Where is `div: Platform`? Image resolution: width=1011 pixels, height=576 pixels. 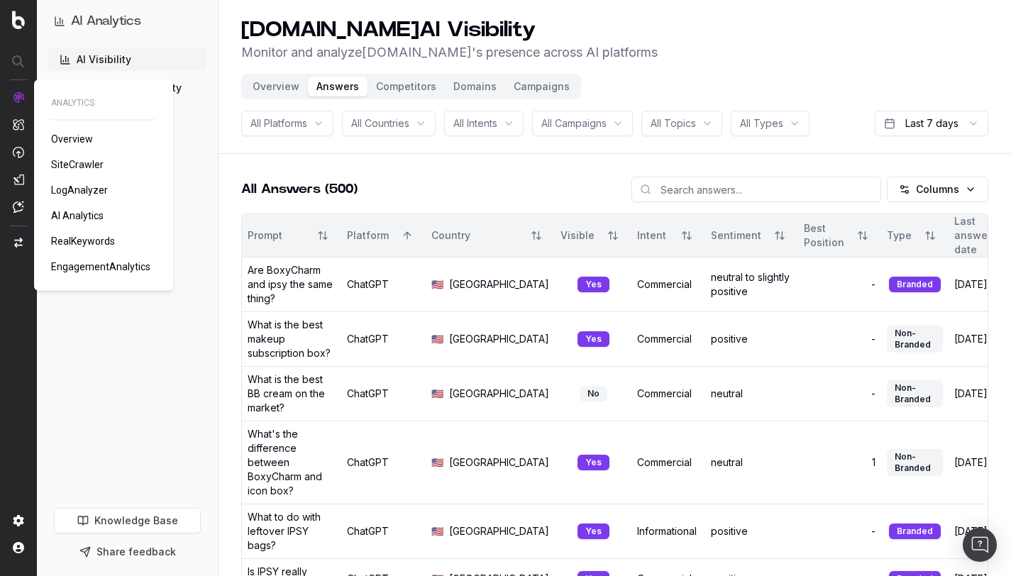 div: Platform is located at coordinates (367, 235).